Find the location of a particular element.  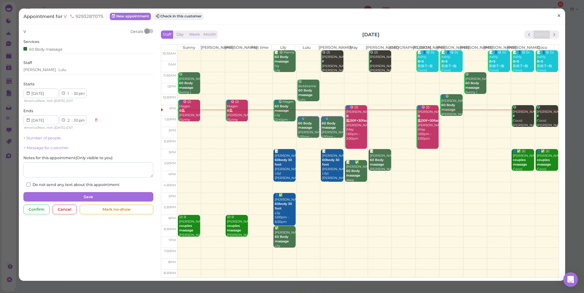

th: Coco is located at coordinates (543, 47).